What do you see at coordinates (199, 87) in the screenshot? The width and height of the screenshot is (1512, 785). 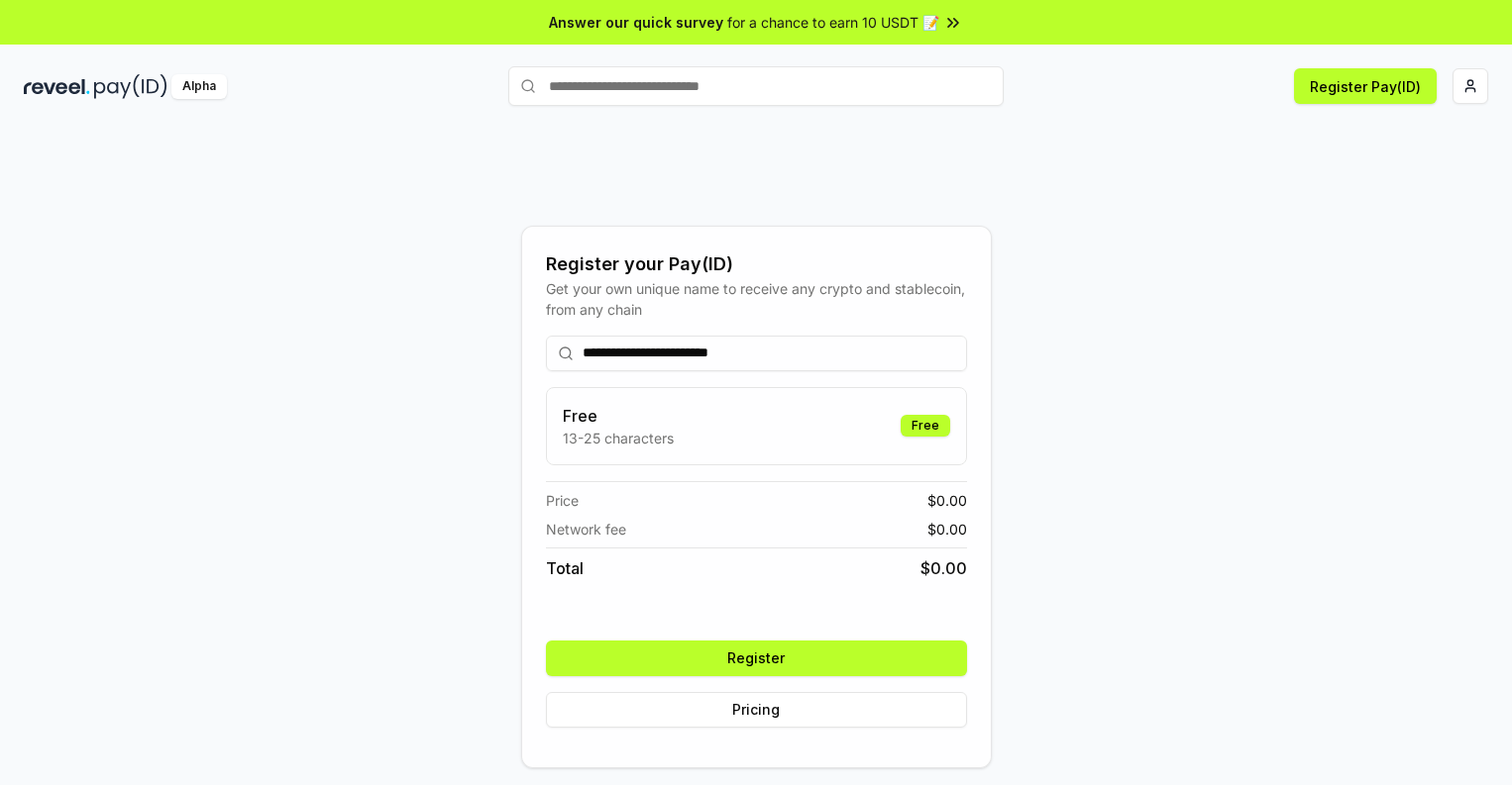 I see `div: Alpha` at bounding box center [199, 87].